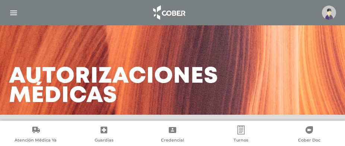  Describe the element at coordinates (169, 13) in the screenshot. I see `img: logo_cober_home-white.png` at that location.